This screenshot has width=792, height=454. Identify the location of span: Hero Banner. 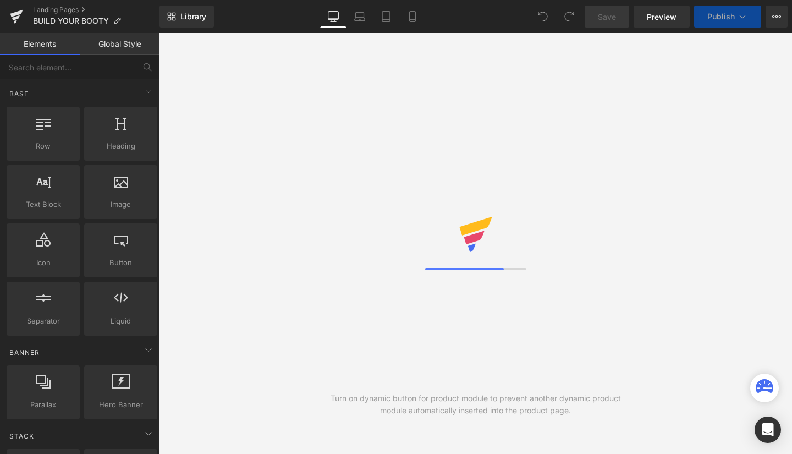
(121, 404).